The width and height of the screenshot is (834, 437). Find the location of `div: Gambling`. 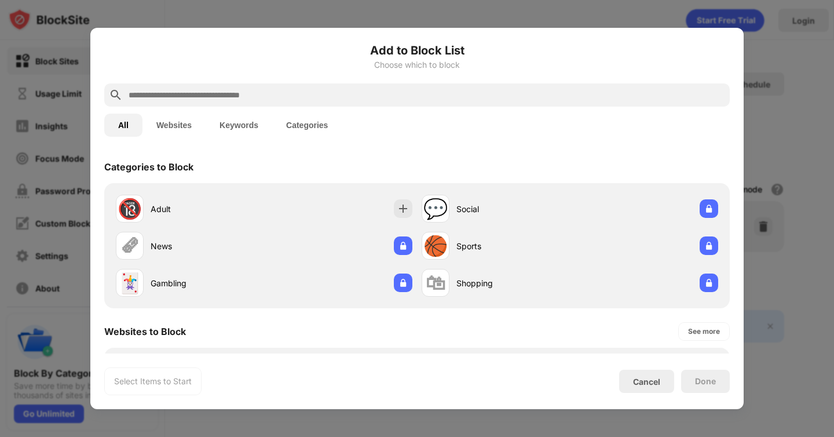

div: Gambling is located at coordinates (207, 283).